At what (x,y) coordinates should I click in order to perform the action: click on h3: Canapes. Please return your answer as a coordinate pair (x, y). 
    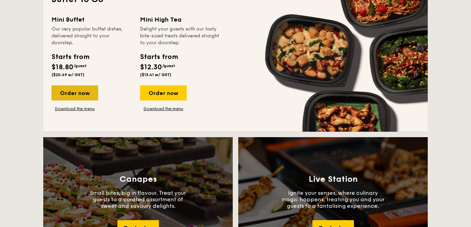
    Looking at the image, I should click on (138, 179).